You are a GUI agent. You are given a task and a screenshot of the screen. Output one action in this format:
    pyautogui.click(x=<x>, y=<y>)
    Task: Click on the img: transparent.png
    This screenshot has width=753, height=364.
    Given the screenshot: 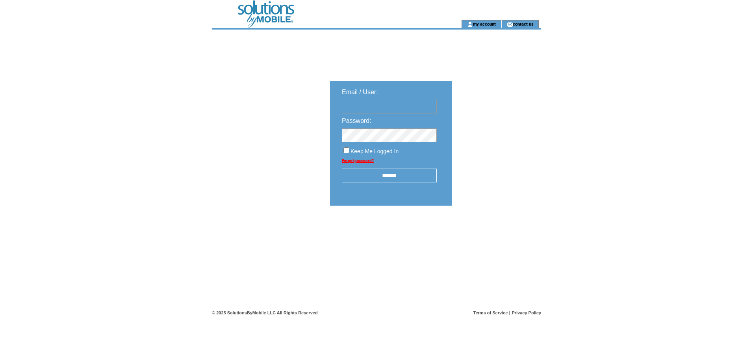 What is the action you would take?
    pyautogui.click(x=495, y=230)
    